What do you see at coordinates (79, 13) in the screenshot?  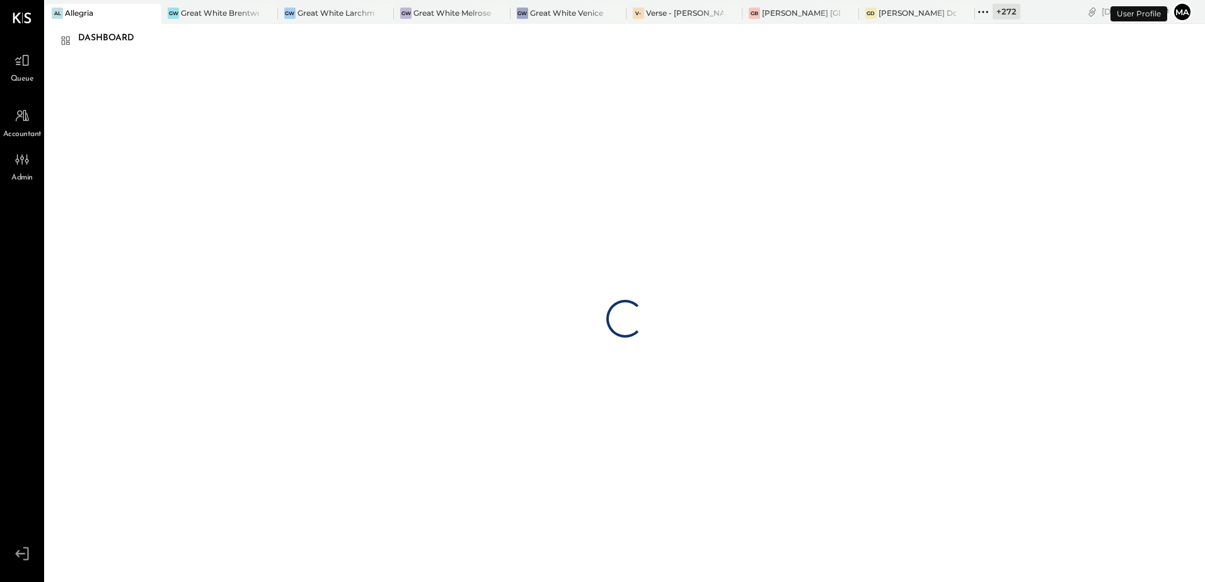 I see `div: Allegria` at bounding box center [79, 13].